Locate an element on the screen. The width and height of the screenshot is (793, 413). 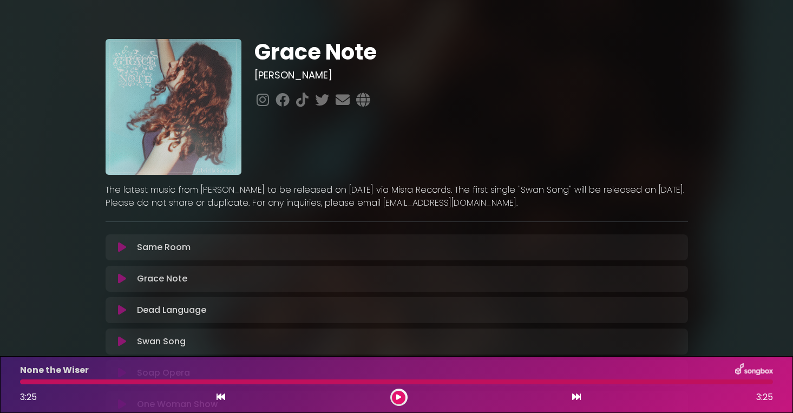
img: songbox-logo-white.png is located at coordinates (754, 370).